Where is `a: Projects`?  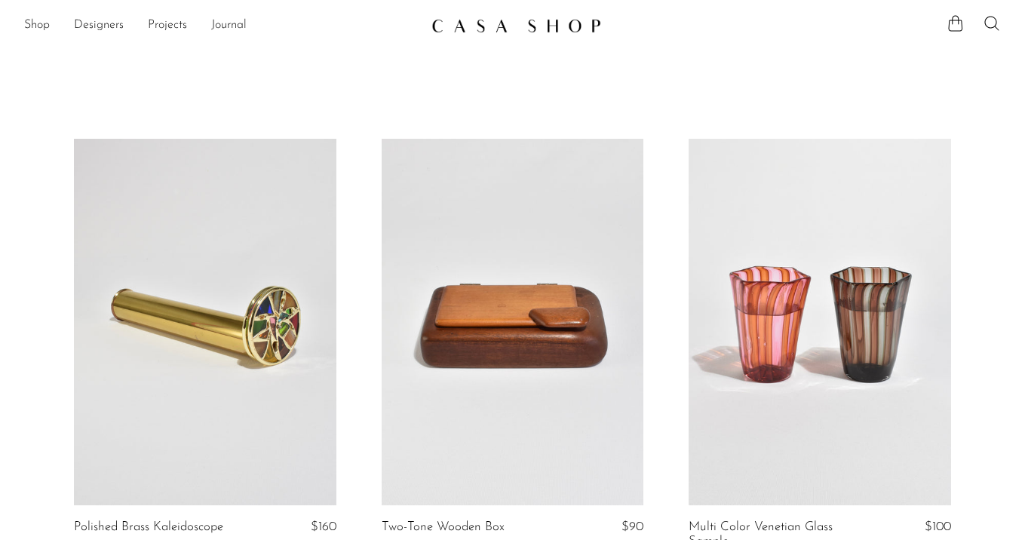 a: Projects is located at coordinates (167, 26).